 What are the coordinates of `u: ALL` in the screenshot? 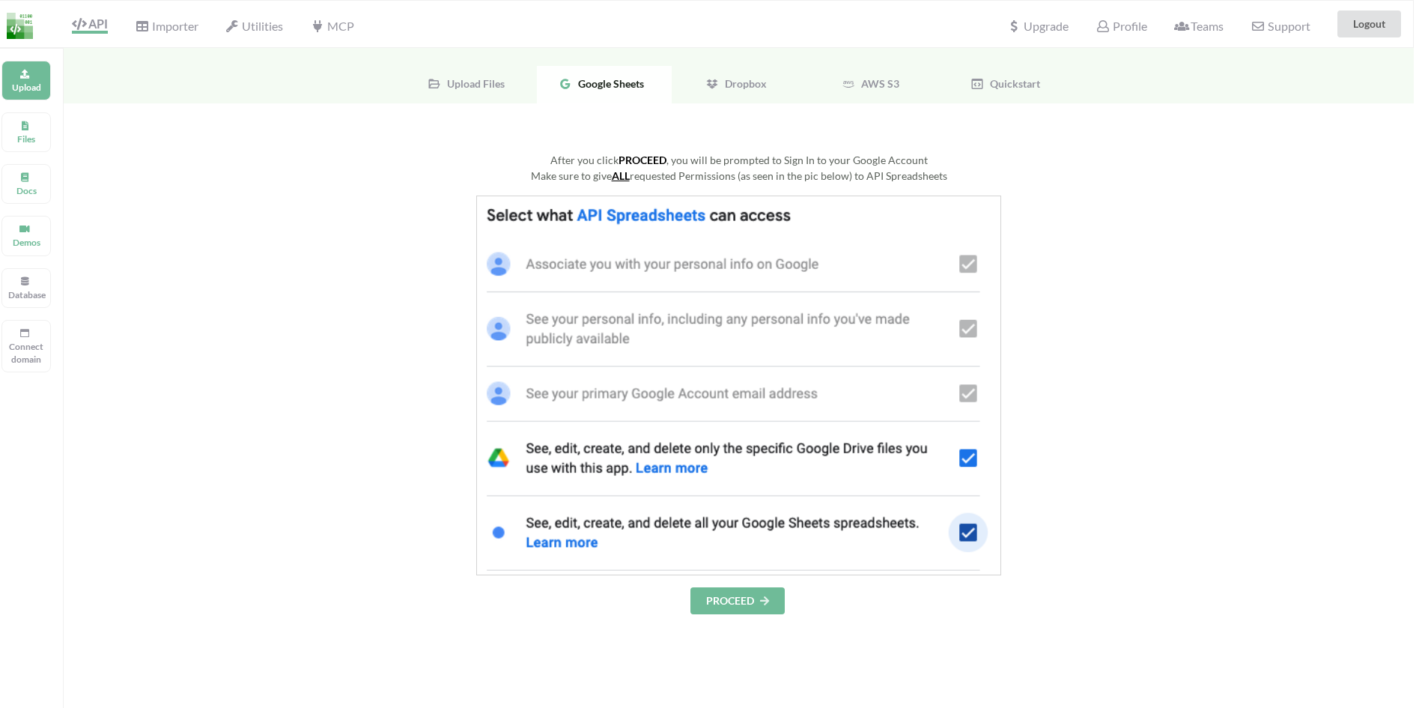 It's located at (621, 175).